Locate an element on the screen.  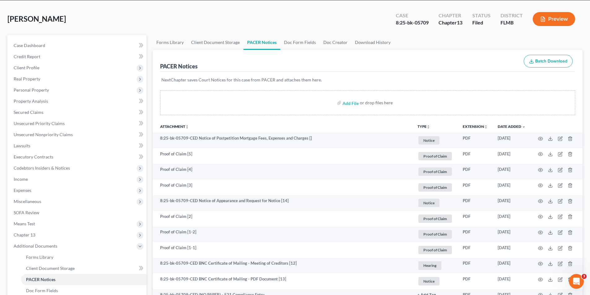
div: or drop files here is located at coordinates (376, 103).